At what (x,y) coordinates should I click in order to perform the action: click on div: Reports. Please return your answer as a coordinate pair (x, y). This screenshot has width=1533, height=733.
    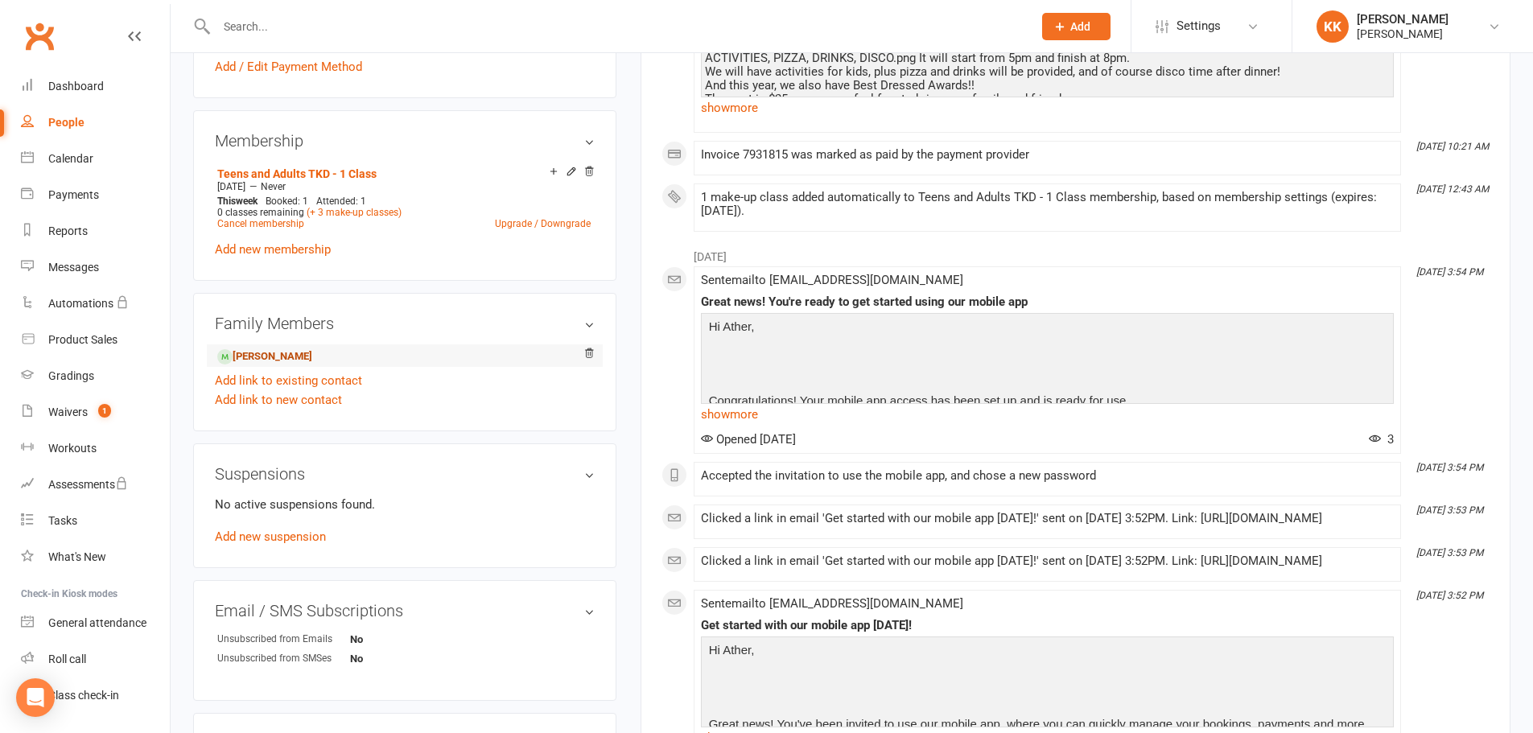
    Looking at the image, I should click on (68, 231).